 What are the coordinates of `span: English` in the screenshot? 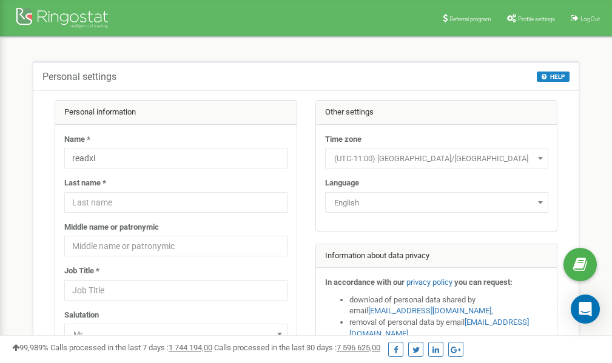 It's located at (437, 203).